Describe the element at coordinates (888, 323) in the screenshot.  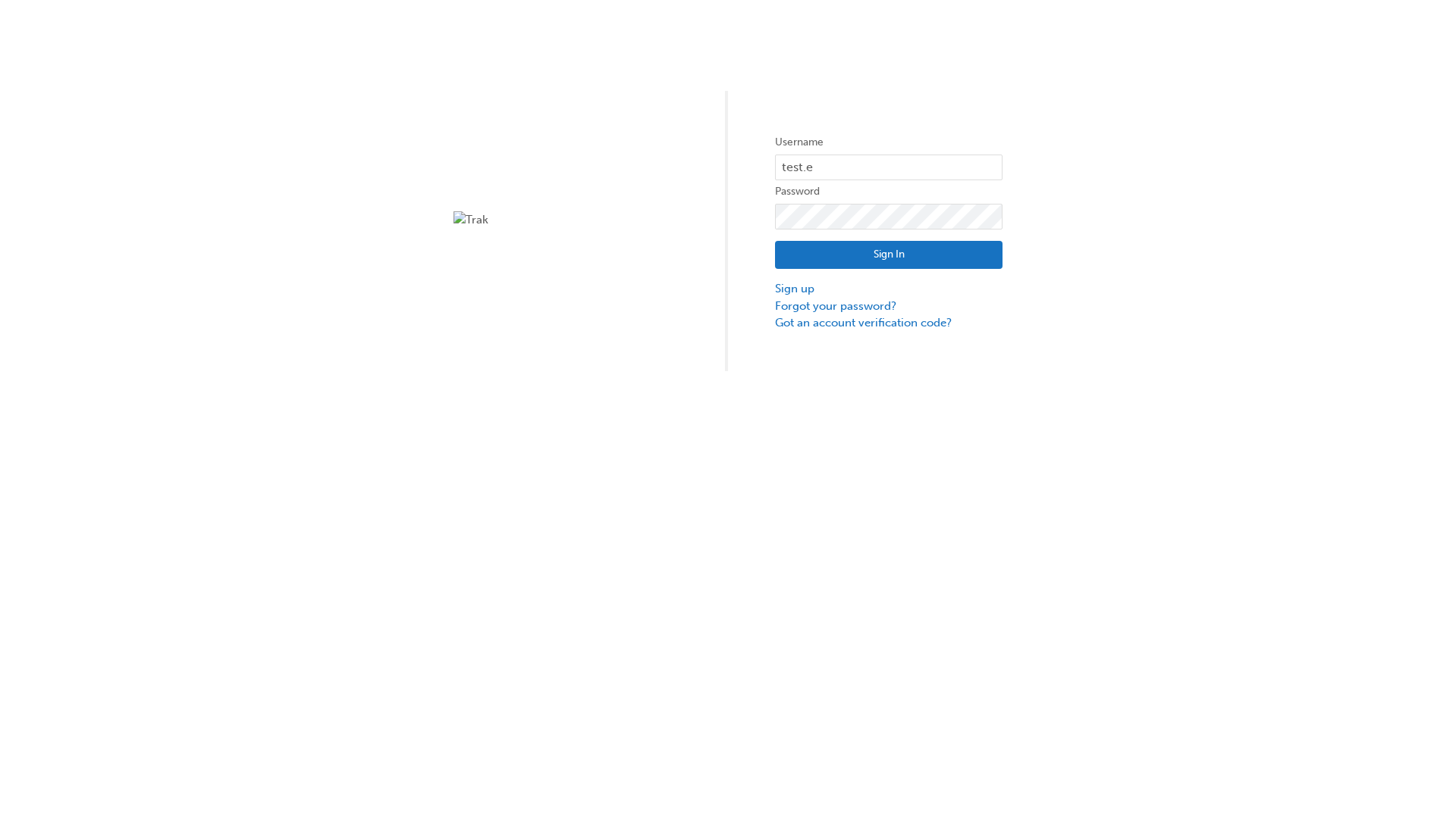
I see `a: Got an account verification code?` at that location.